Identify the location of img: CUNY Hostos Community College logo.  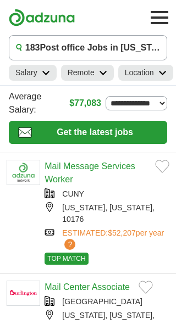
(23, 172).